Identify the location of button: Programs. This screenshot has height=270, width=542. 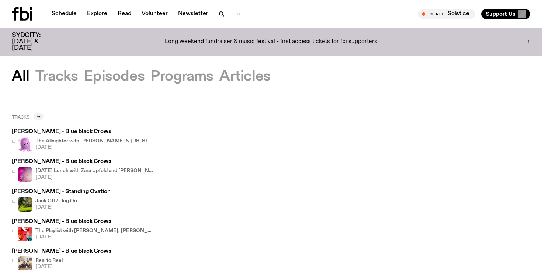
(182, 77).